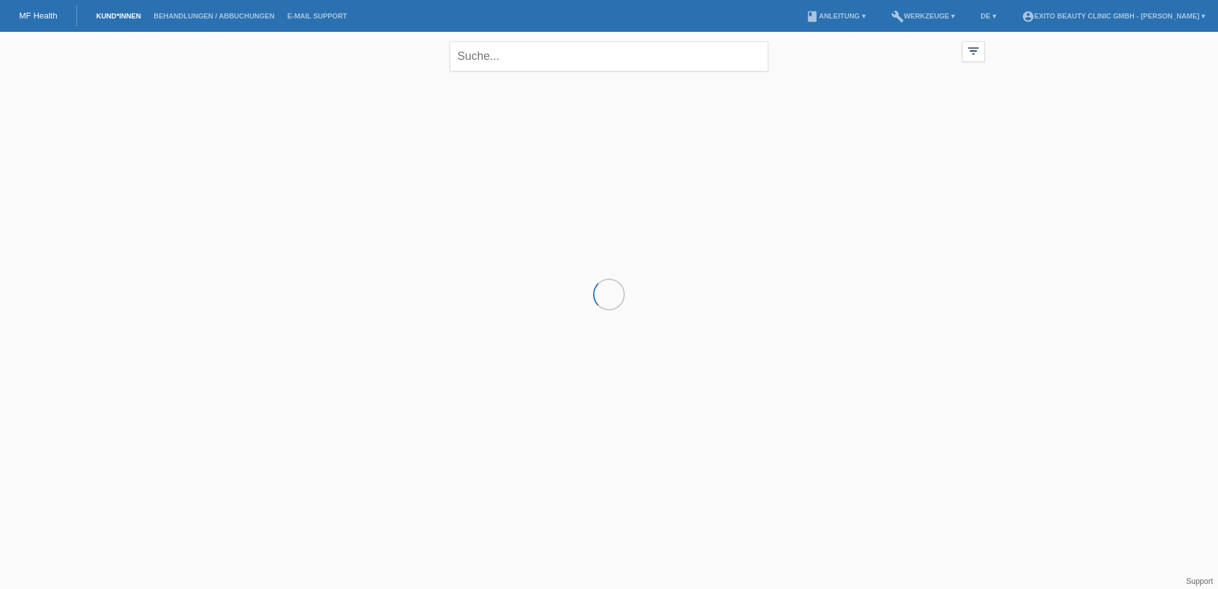  I want to click on input: Suche..., so click(609, 56).